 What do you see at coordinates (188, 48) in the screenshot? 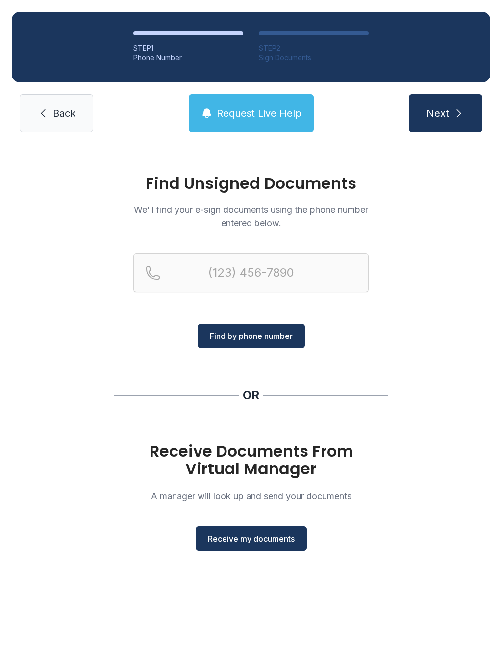
I see `div: STEP 1` at bounding box center [188, 48].